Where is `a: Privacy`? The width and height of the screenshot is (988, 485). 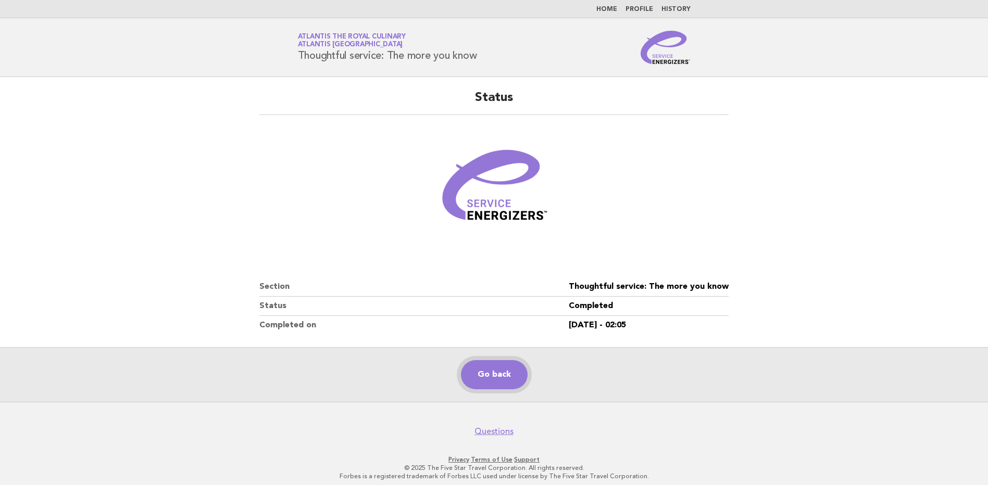 a: Privacy is located at coordinates (459, 460).